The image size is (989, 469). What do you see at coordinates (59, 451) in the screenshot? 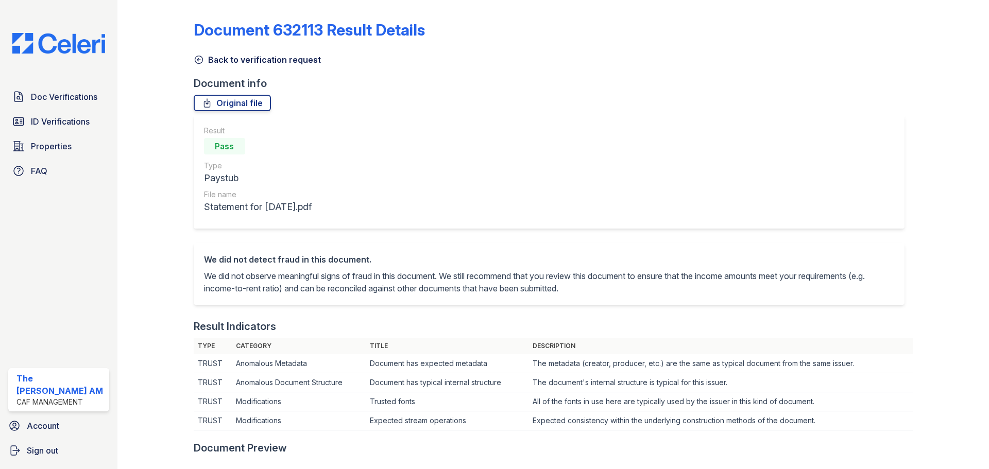
I see `button: Sign out` at bounding box center [59, 451].